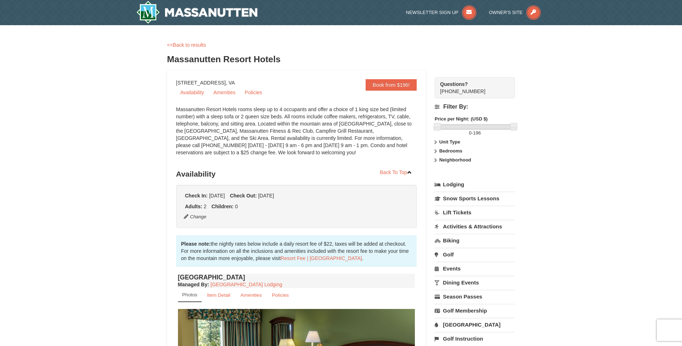 The image size is (682, 346). I want to click on div: Massanutten Resort Hotels rooms sleep up to 4 occupants and offer a choice of 1 king size bed (li..., so click(296, 134).